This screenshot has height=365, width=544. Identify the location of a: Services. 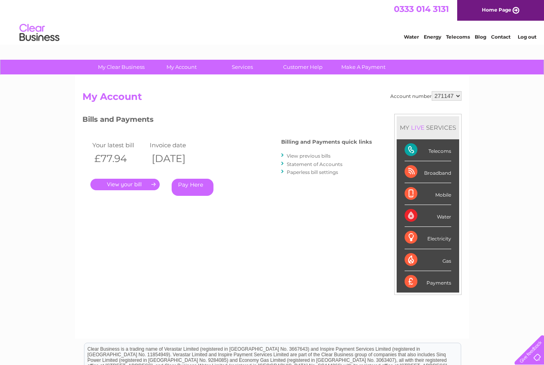
(242, 67).